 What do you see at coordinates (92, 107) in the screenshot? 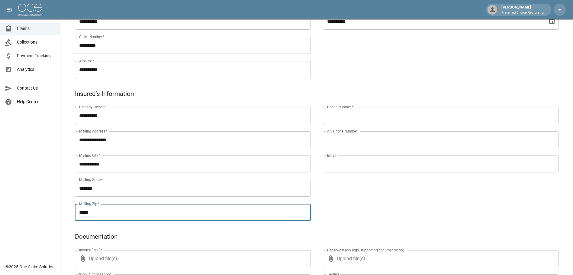
I see `label: Property Owner` at bounding box center [92, 107].